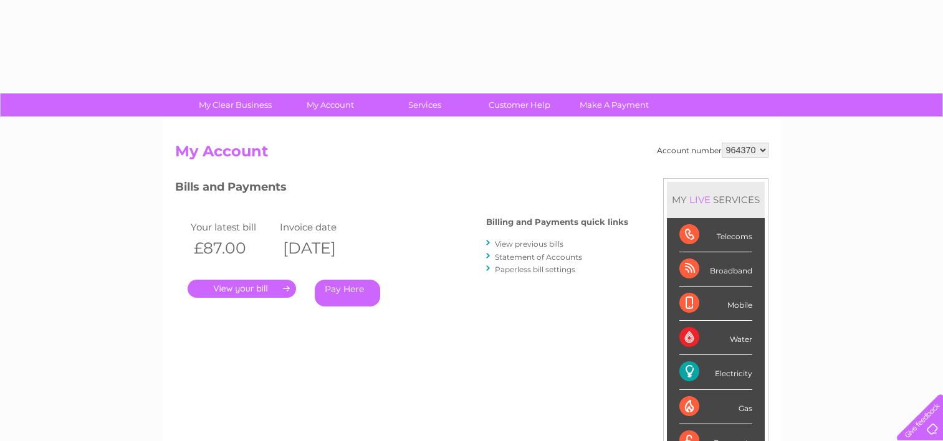 This screenshot has height=441, width=943. What do you see at coordinates (347, 293) in the screenshot?
I see `a: Pay Here` at bounding box center [347, 293].